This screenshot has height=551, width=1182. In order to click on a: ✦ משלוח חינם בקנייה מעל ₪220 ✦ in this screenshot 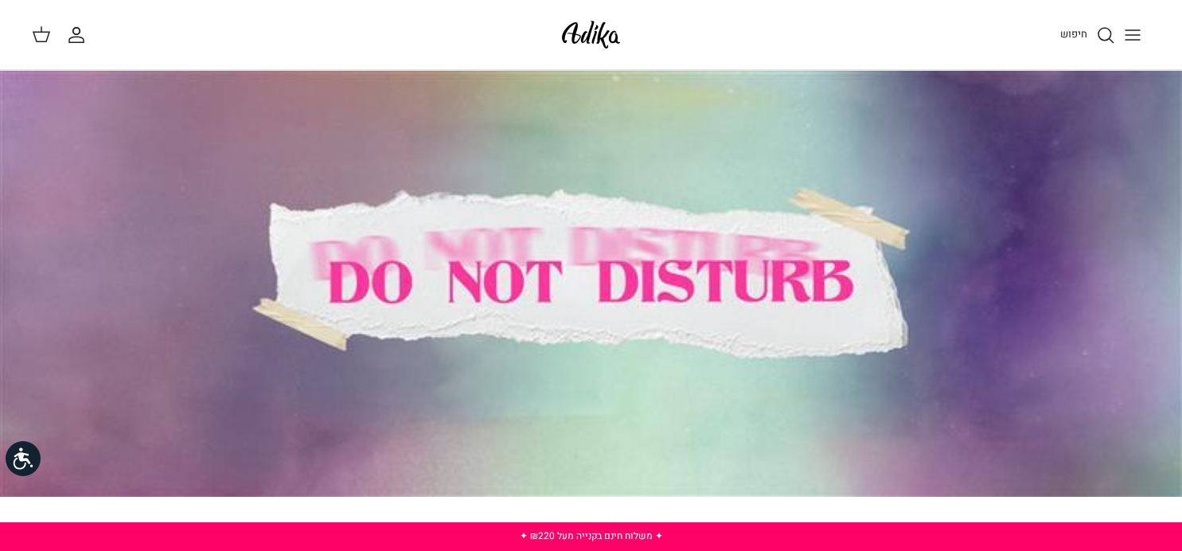, I will do `click(591, 536)`.